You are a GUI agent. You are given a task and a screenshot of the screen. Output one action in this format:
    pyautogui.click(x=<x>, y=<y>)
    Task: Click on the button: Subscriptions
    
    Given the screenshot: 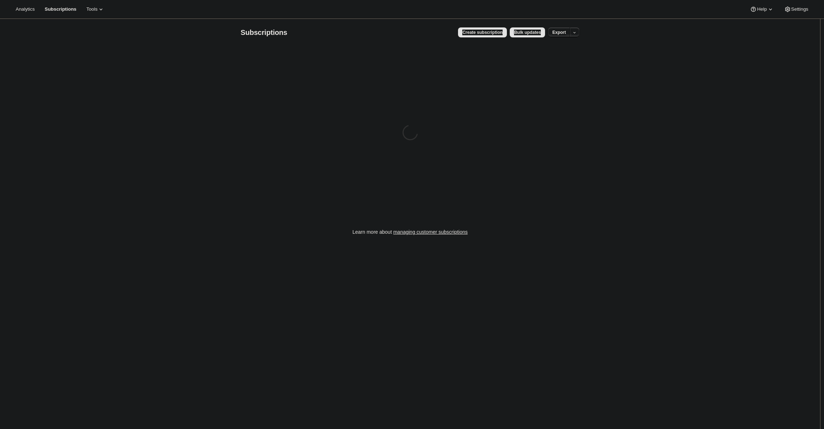 What is the action you would take?
    pyautogui.click(x=60, y=9)
    